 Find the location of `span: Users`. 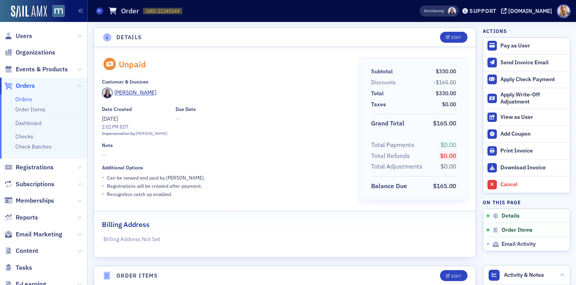

span: Users is located at coordinates (24, 36).